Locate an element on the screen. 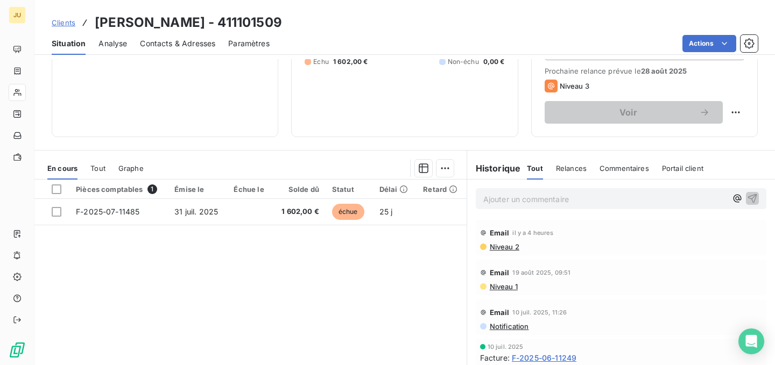 The height and width of the screenshot is (365, 775). span: Situation is located at coordinates (68, 44).